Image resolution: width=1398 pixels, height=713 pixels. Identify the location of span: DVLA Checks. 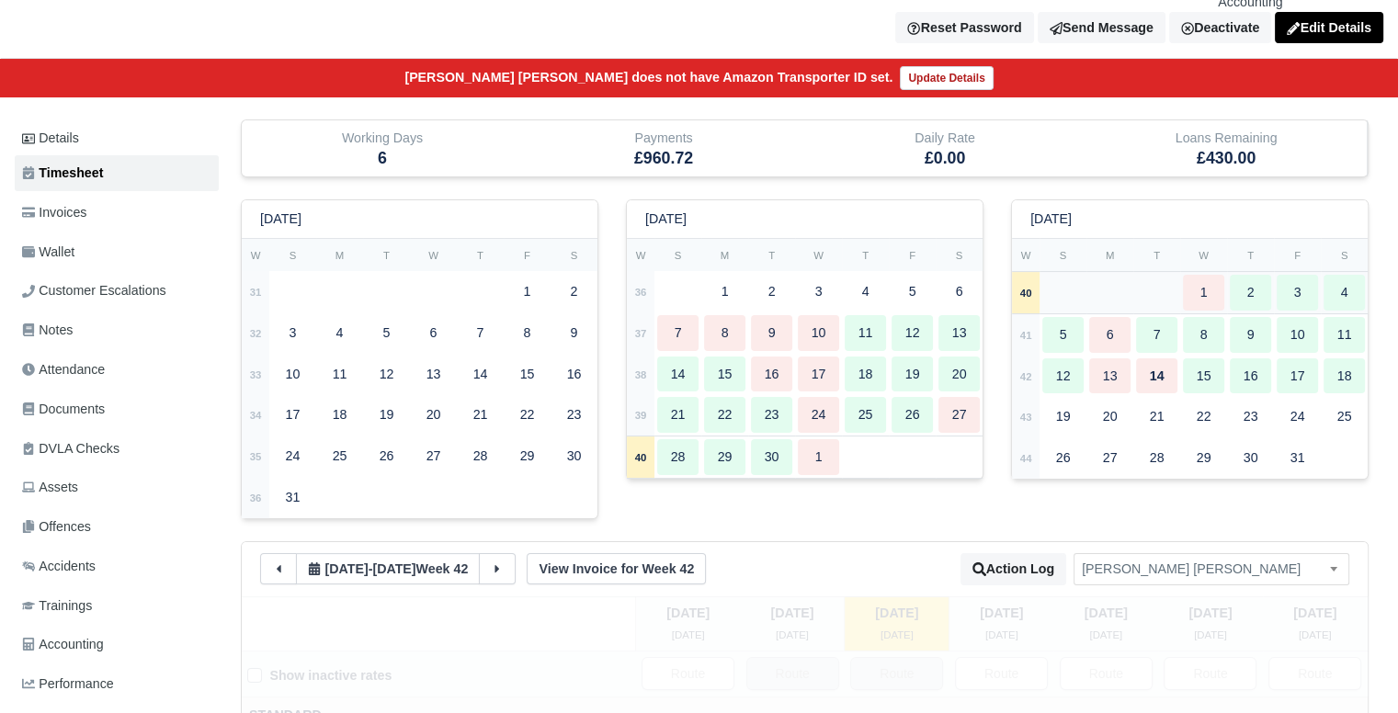
(71, 448).